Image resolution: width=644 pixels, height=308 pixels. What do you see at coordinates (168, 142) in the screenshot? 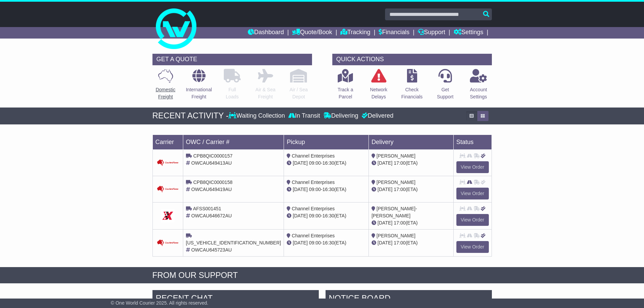
I see `td: Carrier` at bounding box center [168, 142].